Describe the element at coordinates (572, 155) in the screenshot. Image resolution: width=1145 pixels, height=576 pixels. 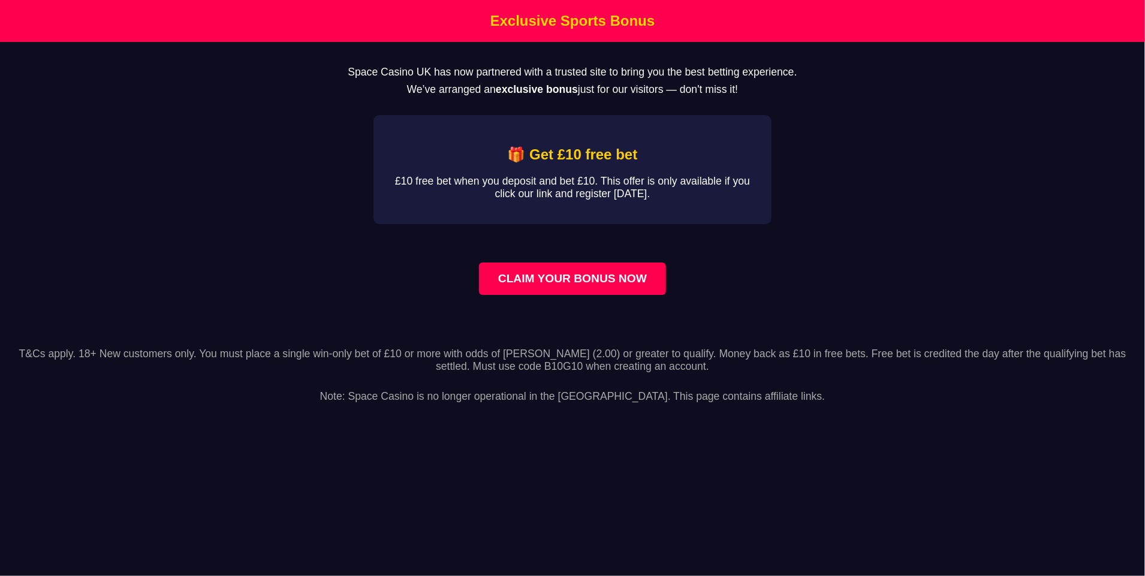
I see `h2: 🎁 Get £10 free bet` at that location.